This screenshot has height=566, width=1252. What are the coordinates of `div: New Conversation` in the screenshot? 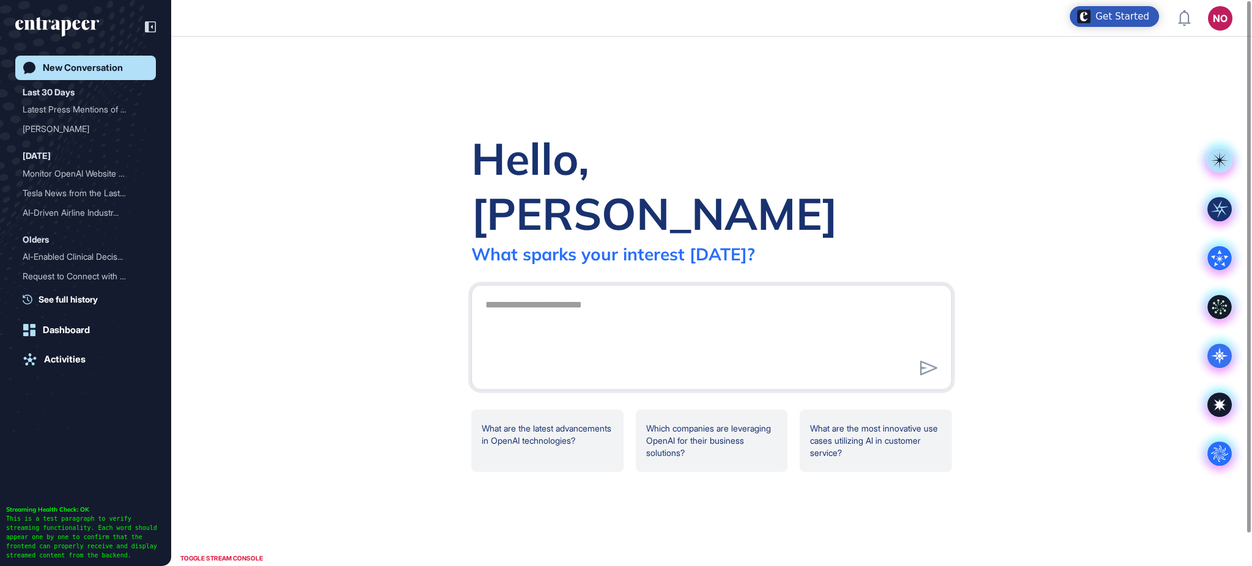 It's located at (83, 68).